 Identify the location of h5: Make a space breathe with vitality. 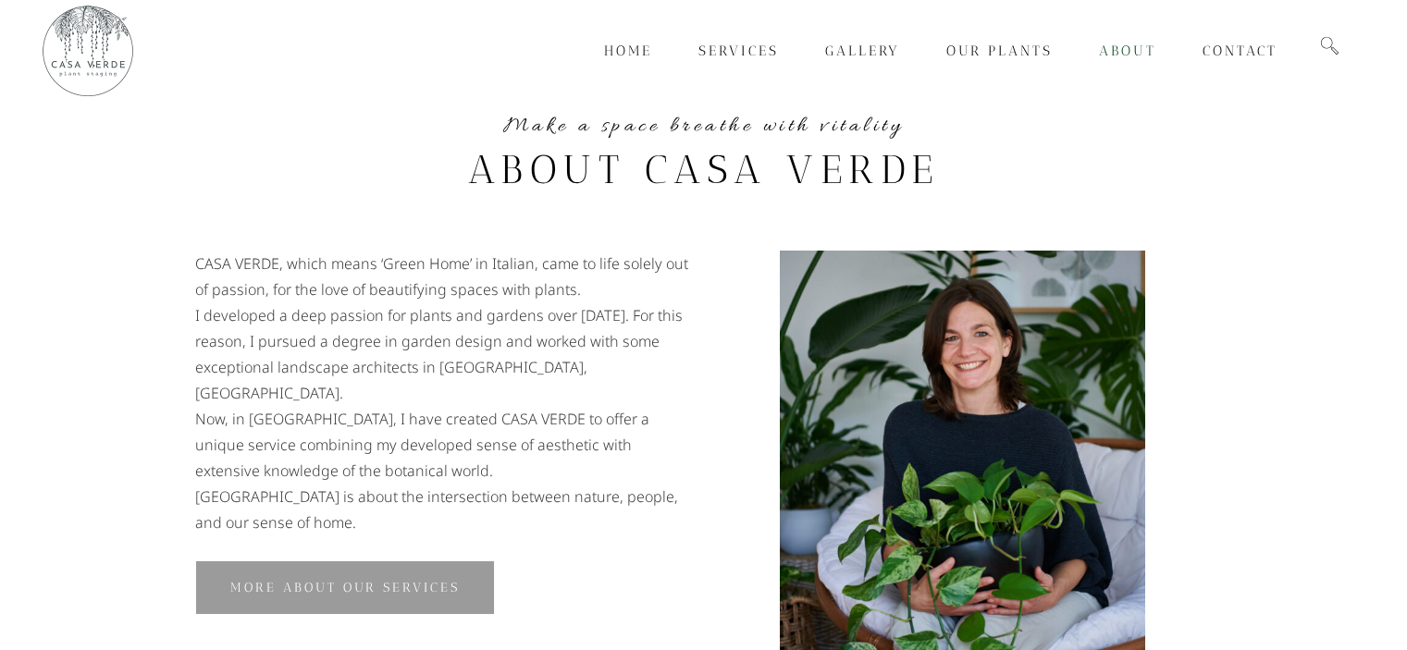
(704, 127).